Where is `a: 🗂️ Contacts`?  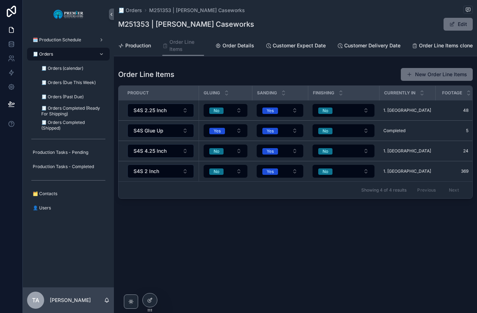
a: 🗂️ Contacts is located at coordinates (68, 194).